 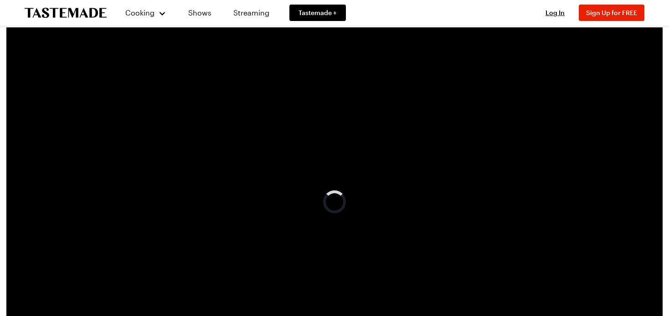 What do you see at coordinates (555, 12) in the screenshot?
I see `span: Log In` at bounding box center [555, 12].